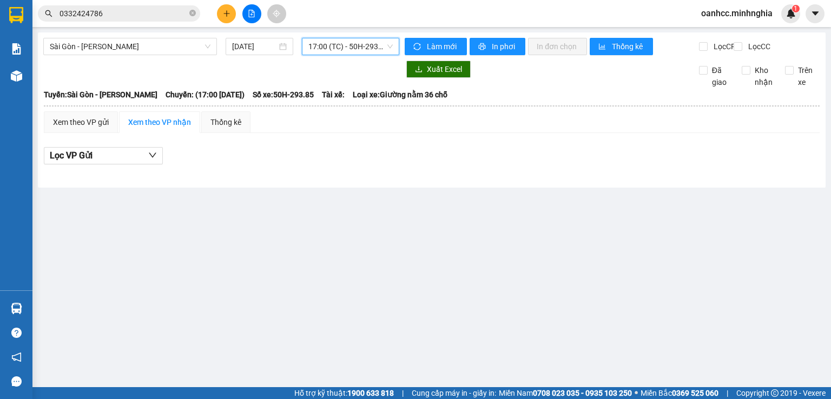 This screenshot has width=831, height=399. Describe the element at coordinates (582, 393) in the screenshot. I see `strong: 0708 023 035 - 0935 103 250` at that location.